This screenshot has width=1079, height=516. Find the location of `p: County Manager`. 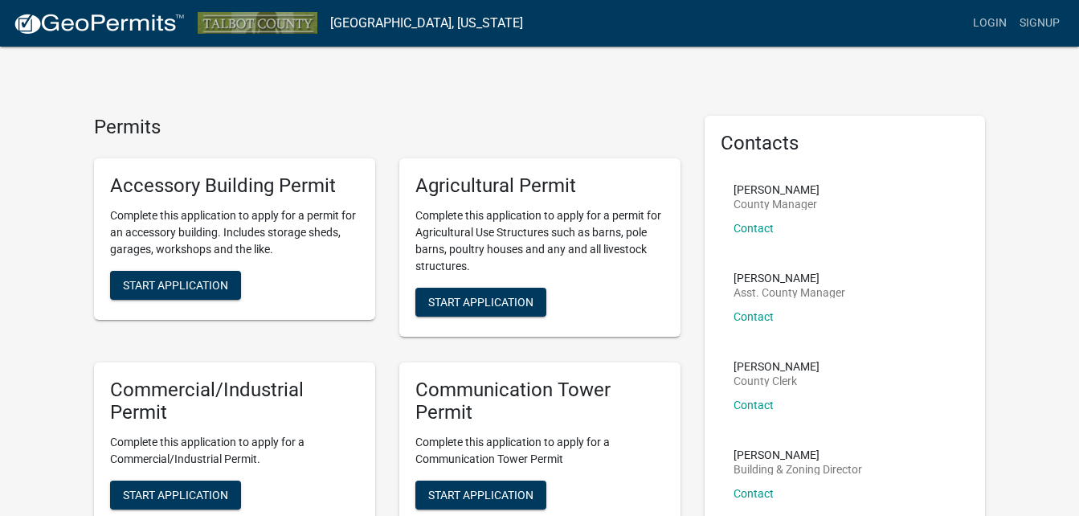

p: County Manager is located at coordinates (776, 204).